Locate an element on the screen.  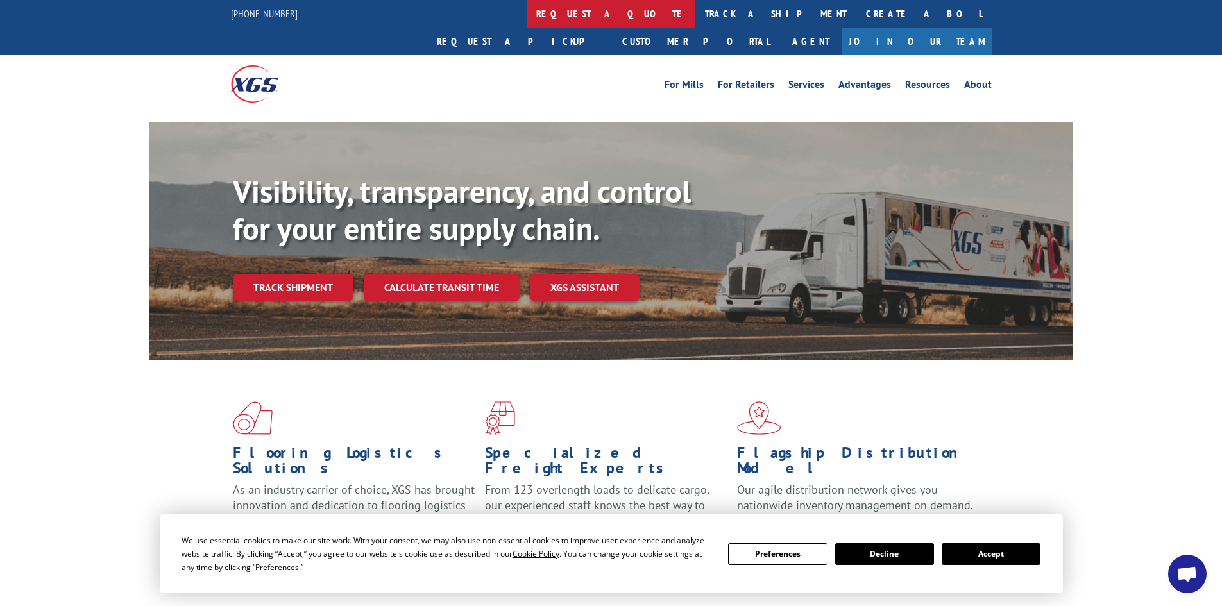
a: Request a pickup is located at coordinates (520, 41).